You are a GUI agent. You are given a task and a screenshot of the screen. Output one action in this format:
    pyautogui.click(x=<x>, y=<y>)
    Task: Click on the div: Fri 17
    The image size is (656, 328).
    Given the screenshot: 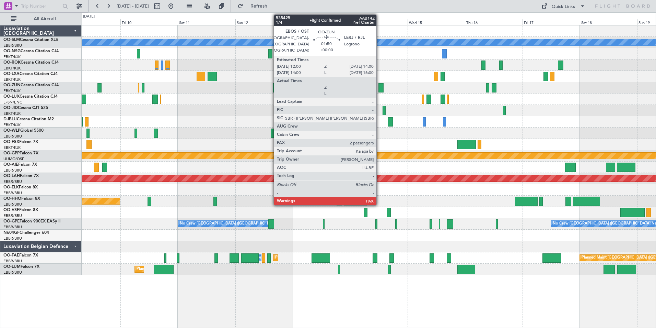 What is the action you would take?
    pyautogui.click(x=551, y=22)
    